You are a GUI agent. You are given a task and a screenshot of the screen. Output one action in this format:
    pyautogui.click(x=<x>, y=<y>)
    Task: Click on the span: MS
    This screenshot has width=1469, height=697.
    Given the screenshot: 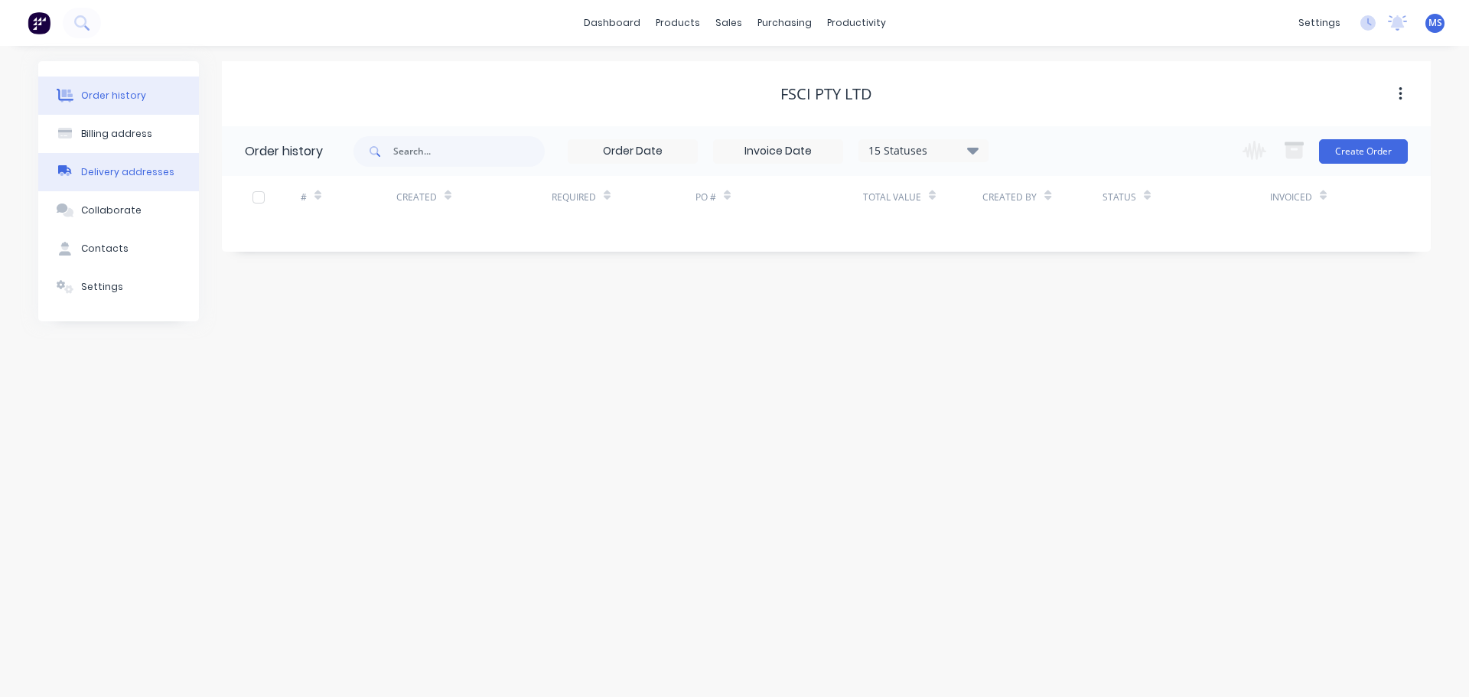 What is the action you would take?
    pyautogui.click(x=1435, y=23)
    